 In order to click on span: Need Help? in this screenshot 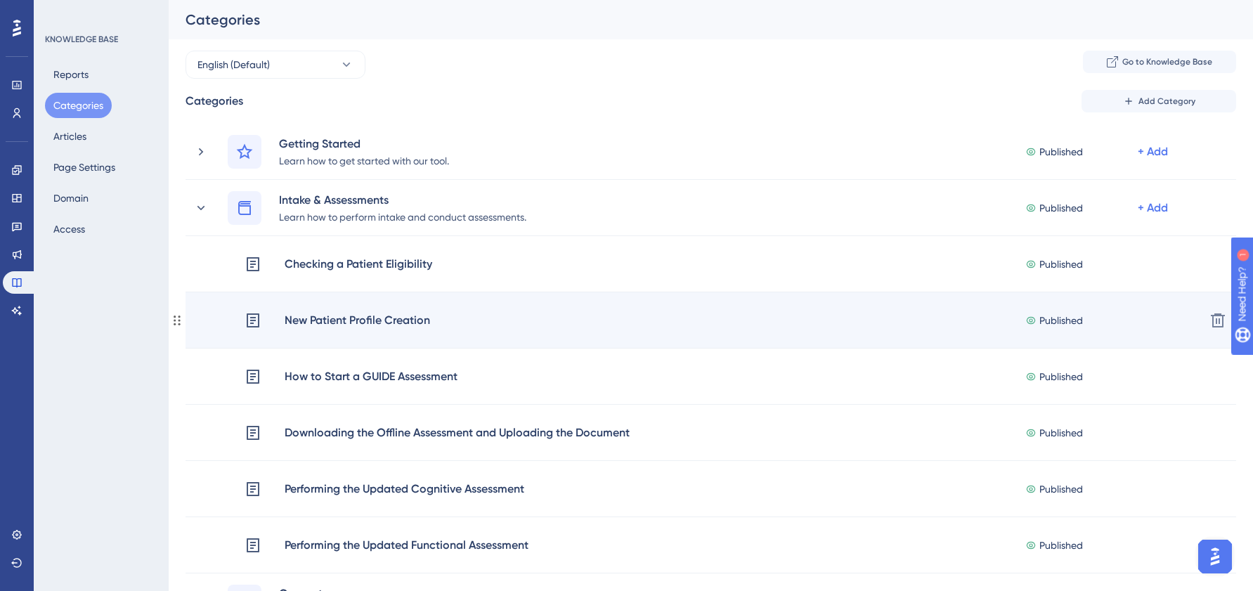, I will do `click(60, 12)`.